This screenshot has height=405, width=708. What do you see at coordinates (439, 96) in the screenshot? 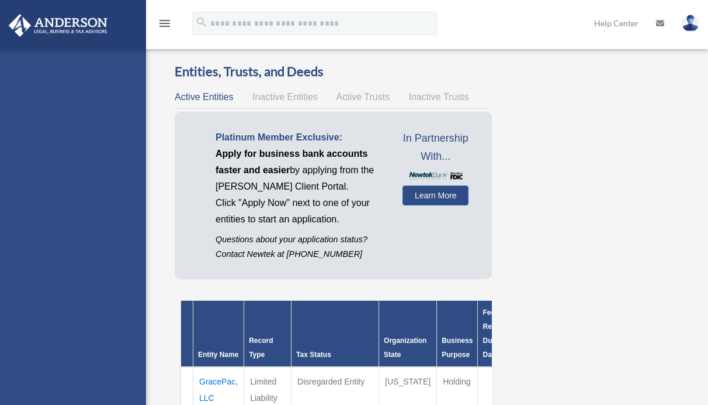
I see `span: Inactive Trusts` at bounding box center [439, 96].